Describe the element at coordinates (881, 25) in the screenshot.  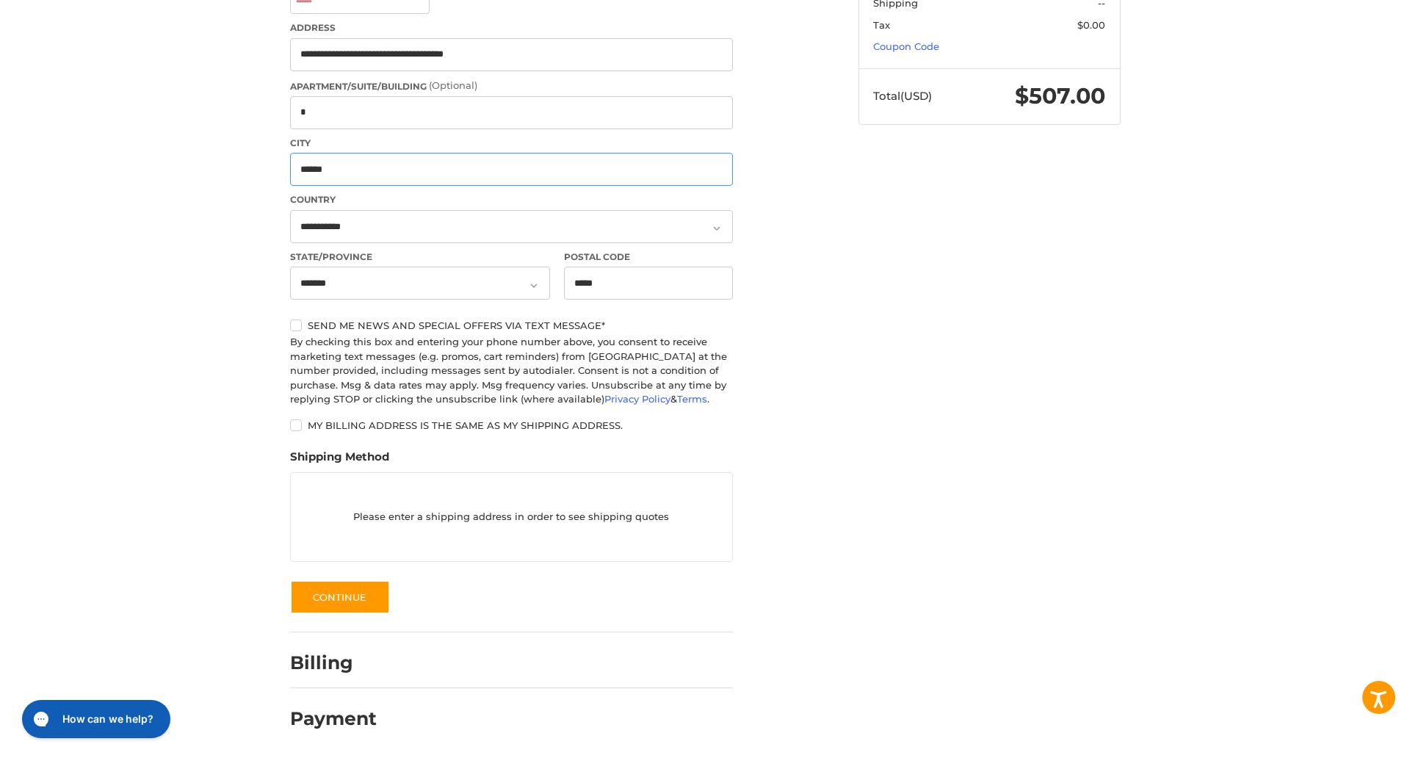
I see `span: Tax` at that location.